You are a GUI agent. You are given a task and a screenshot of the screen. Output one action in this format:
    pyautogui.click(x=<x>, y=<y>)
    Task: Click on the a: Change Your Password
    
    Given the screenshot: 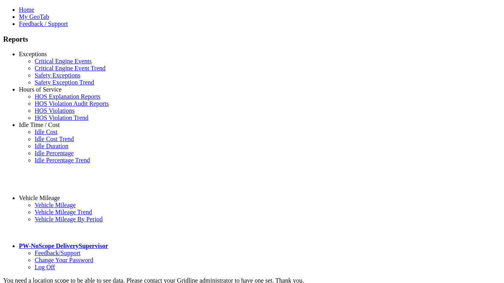 What is the action you would take?
    pyautogui.click(x=64, y=260)
    